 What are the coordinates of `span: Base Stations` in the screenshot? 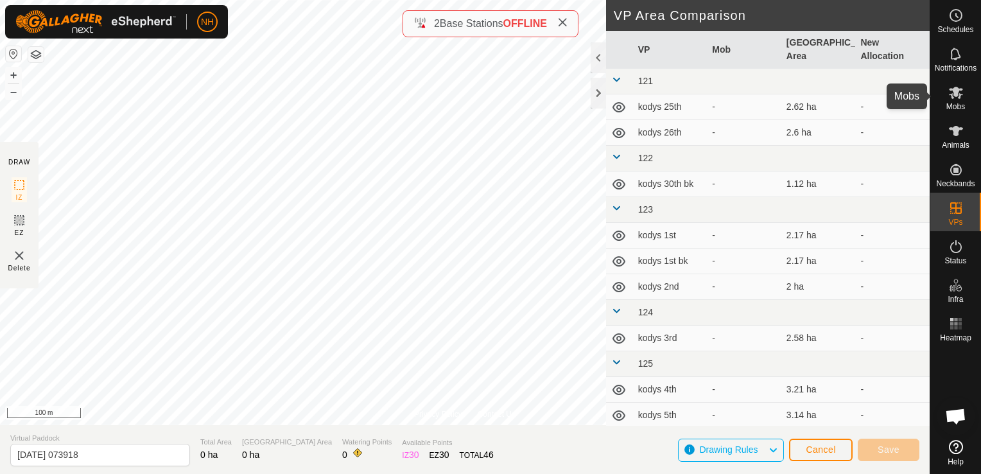 It's located at (471, 23).